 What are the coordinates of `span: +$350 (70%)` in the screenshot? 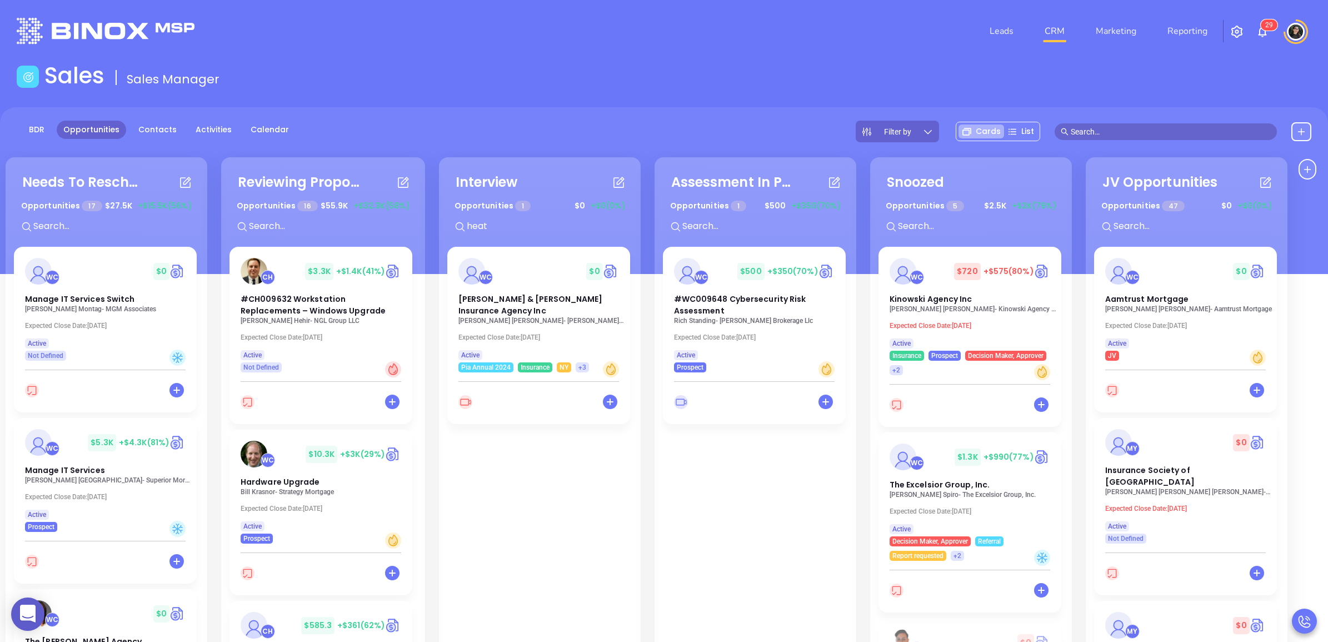 It's located at (793, 271).